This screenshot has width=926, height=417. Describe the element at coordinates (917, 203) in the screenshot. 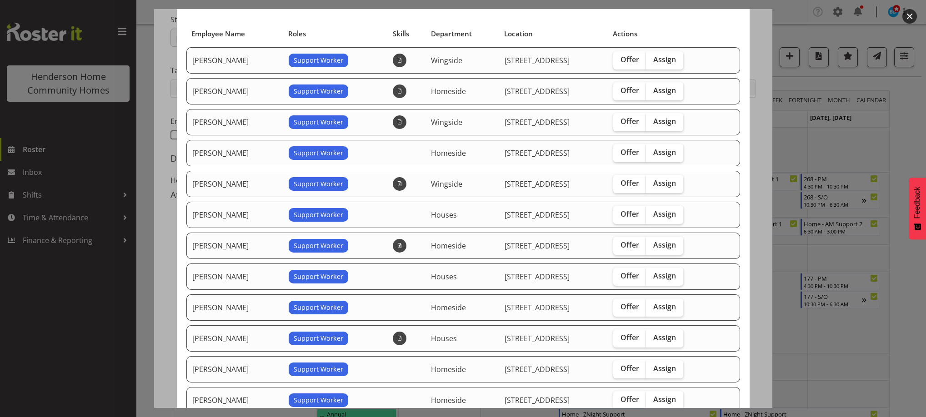

I see `span: Feedback` at that location.